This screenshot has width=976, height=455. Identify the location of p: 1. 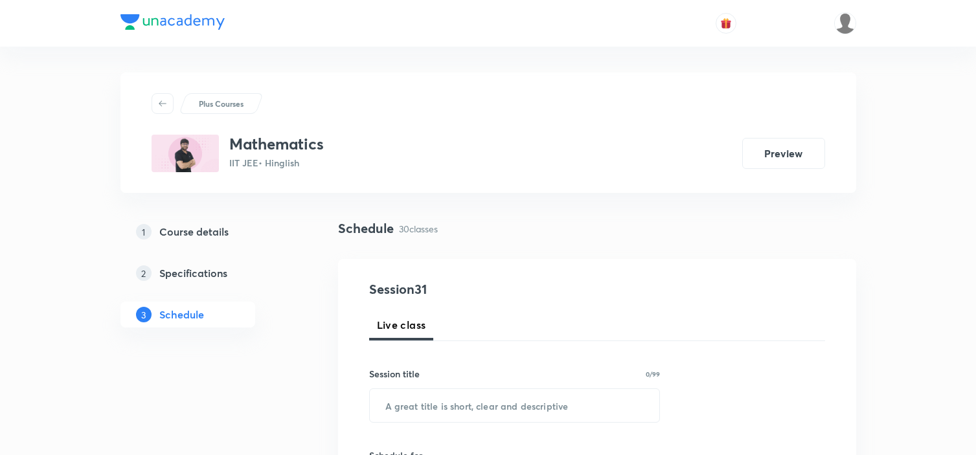
(144, 232).